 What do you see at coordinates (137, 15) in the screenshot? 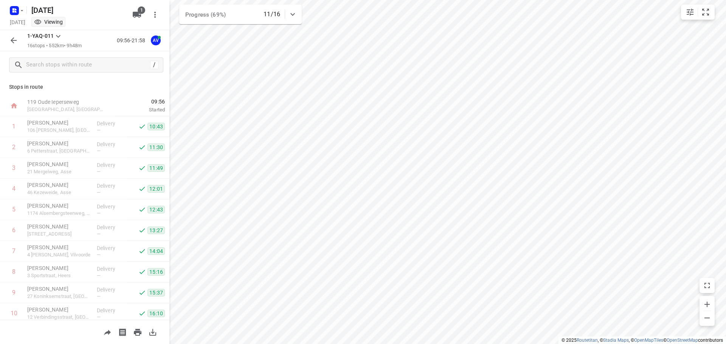
I see `button: 1` at bounding box center [137, 15].